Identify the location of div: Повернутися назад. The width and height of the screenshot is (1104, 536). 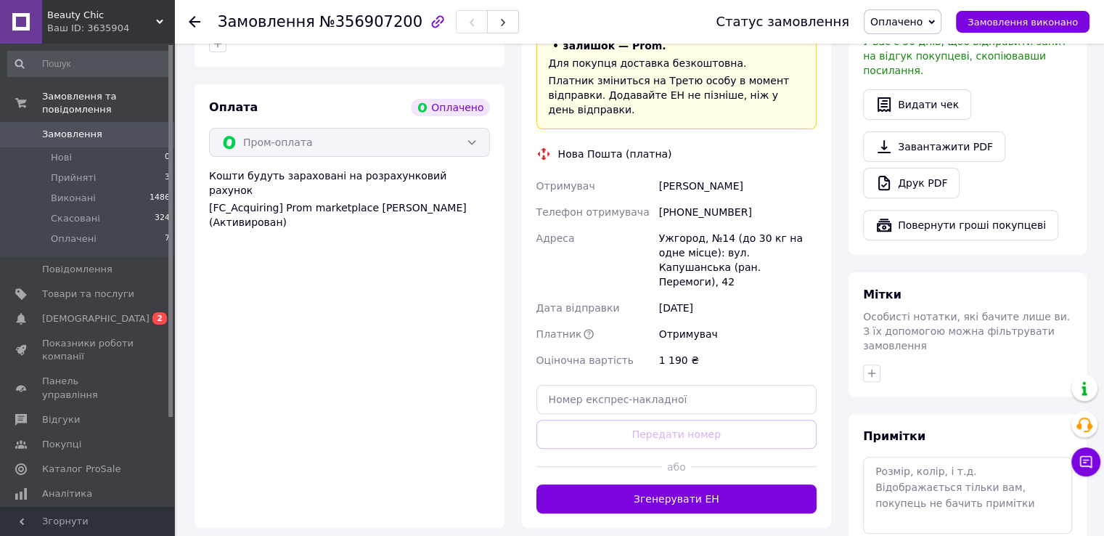
(195, 22).